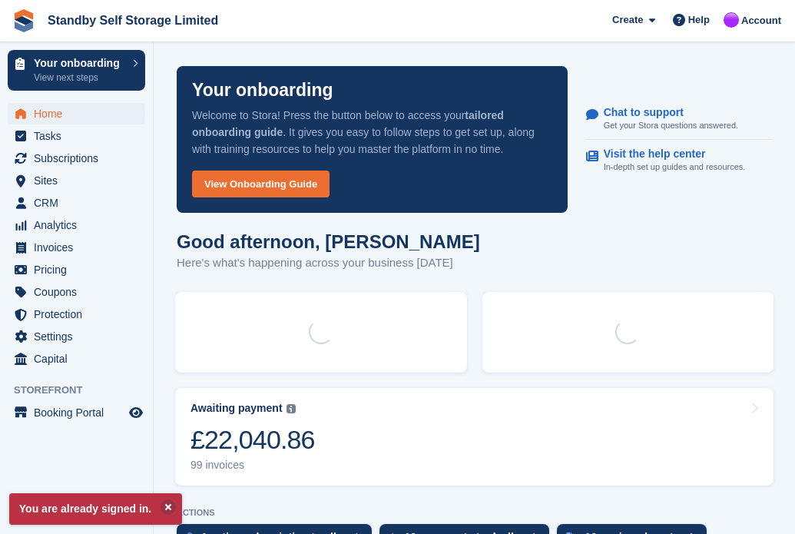 The height and width of the screenshot is (534, 795). Describe the element at coordinates (80, 114) in the screenshot. I see `span: Home` at that location.